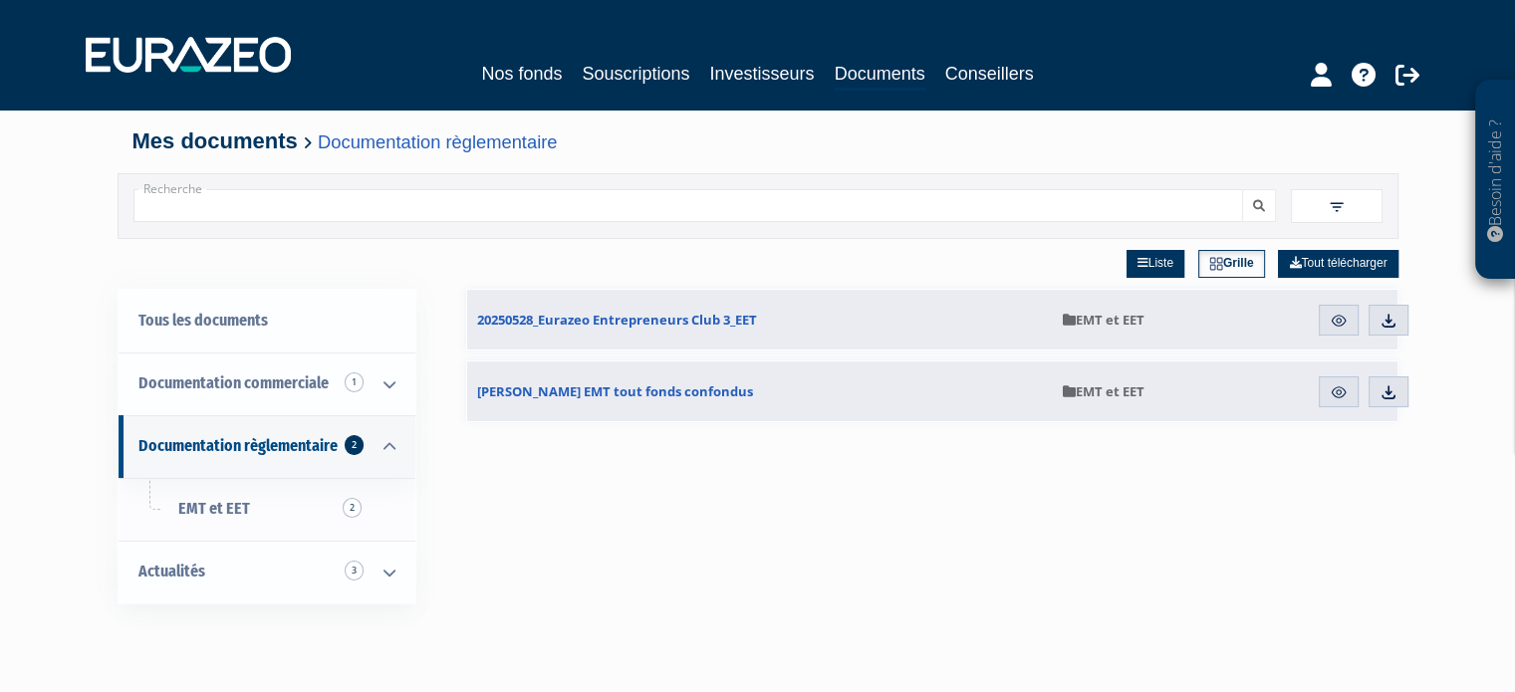 The image size is (1515, 692). Describe the element at coordinates (354, 571) in the screenshot. I see `span: 3` at that location.